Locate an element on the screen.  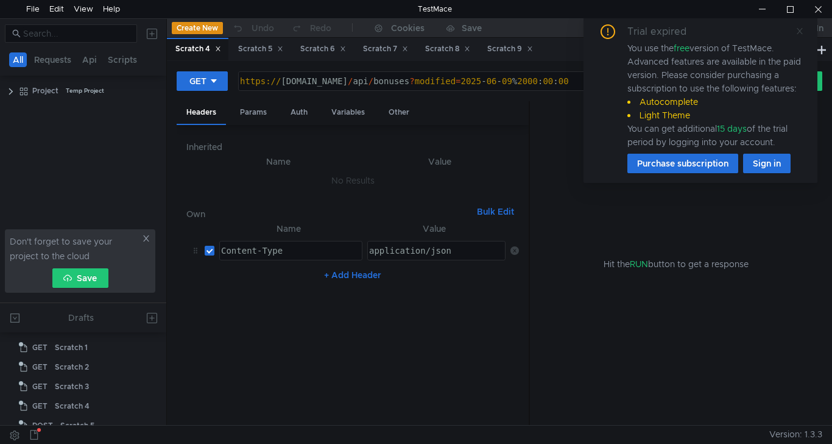
div: Headers is located at coordinates (201, 113).